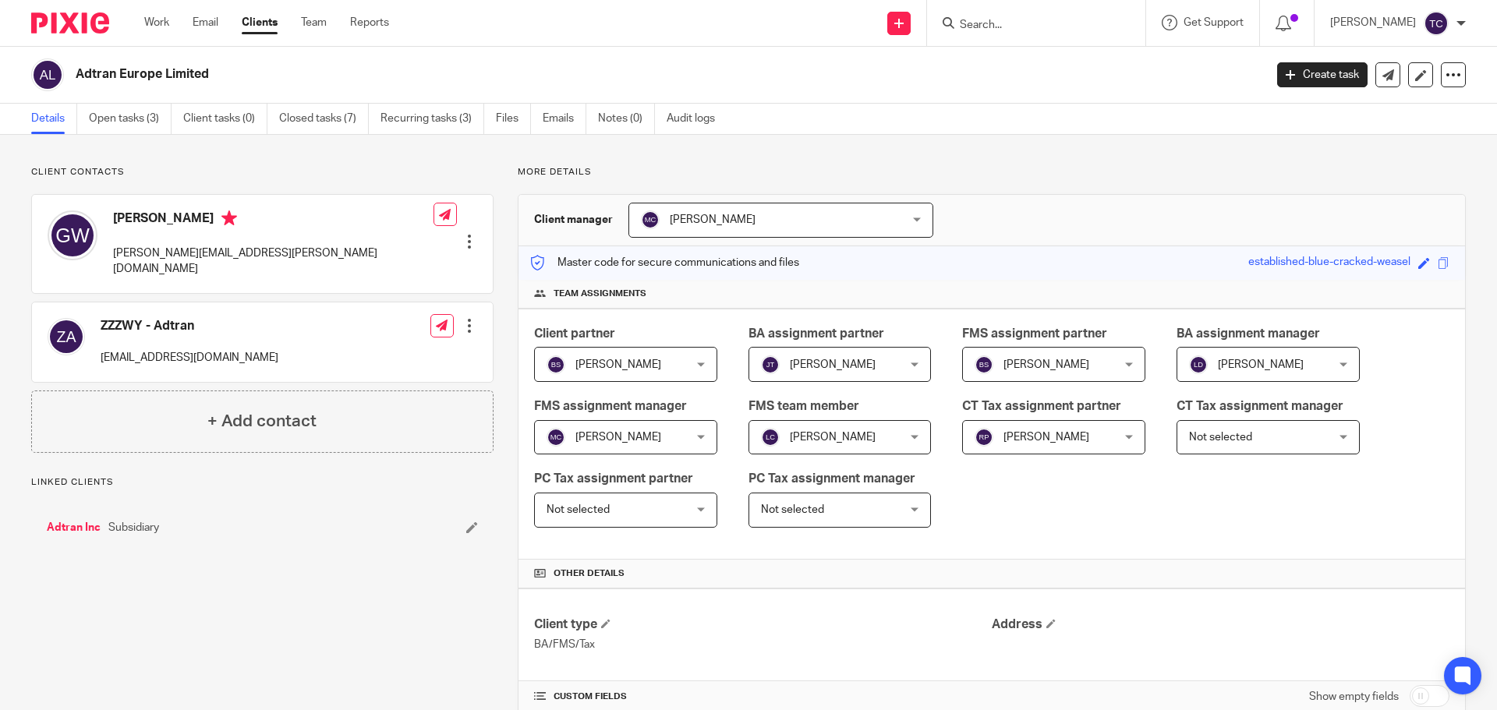 Image resolution: width=1497 pixels, height=710 pixels. I want to click on span: BA assignment partner, so click(816, 334).